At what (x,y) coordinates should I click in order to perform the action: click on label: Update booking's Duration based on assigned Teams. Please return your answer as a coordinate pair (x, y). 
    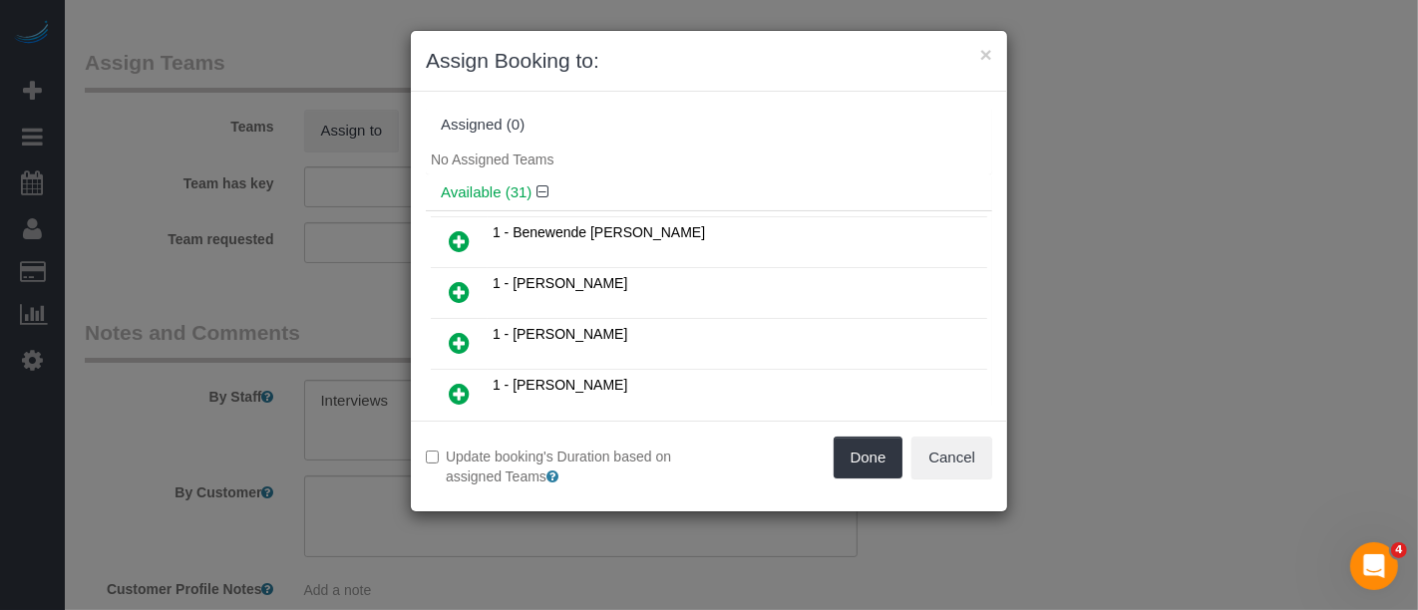
    Looking at the image, I should click on (559, 467).